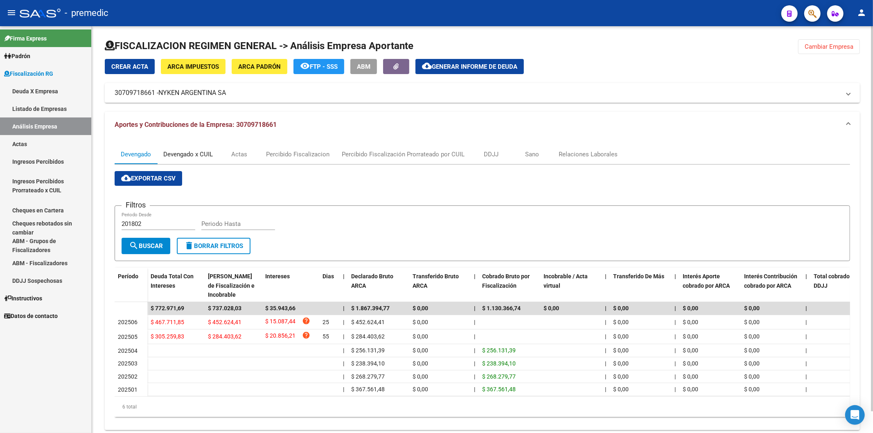  I want to click on span: $ 367.561,48, so click(368, 389).